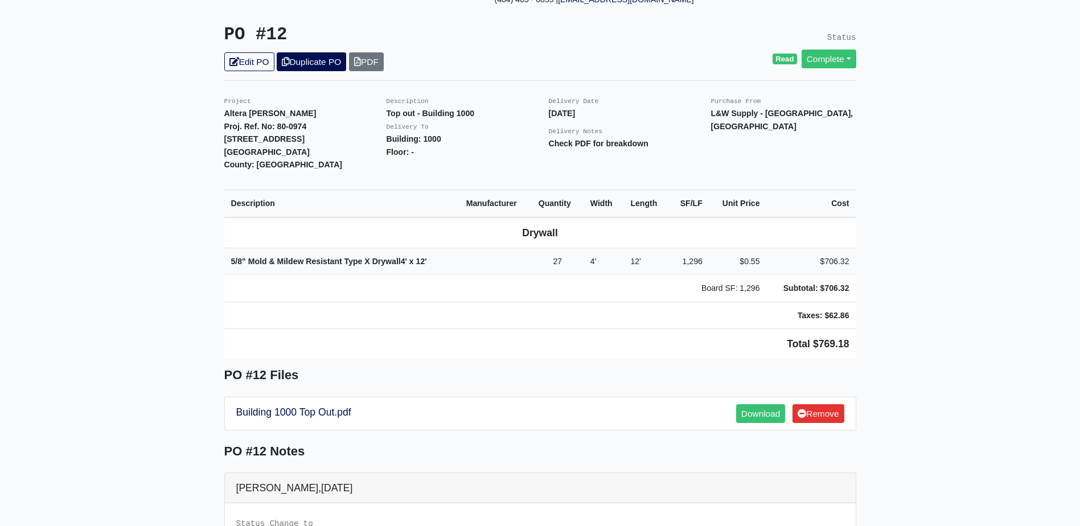 Image resolution: width=1080 pixels, height=526 pixels. Describe the element at coordinates (603, 203) in the screenshot. I see `th: Width` at that location.